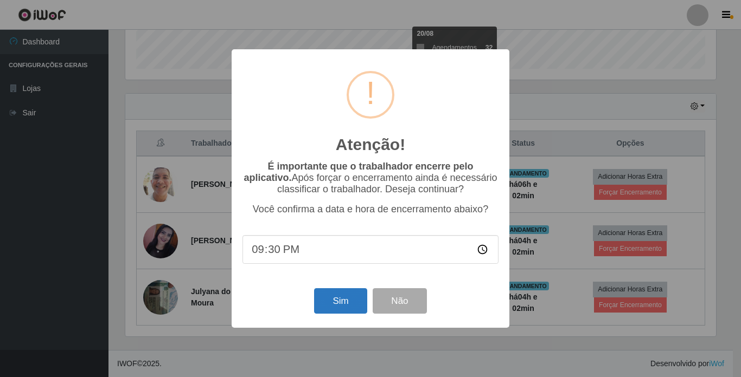 The height and width of the screenshot is (377, 741). Describe the element at coordinates (358, 172) in the screenshot. I see `b: É importante que o trabalhador encerre pelo aplicativo.` at that location.